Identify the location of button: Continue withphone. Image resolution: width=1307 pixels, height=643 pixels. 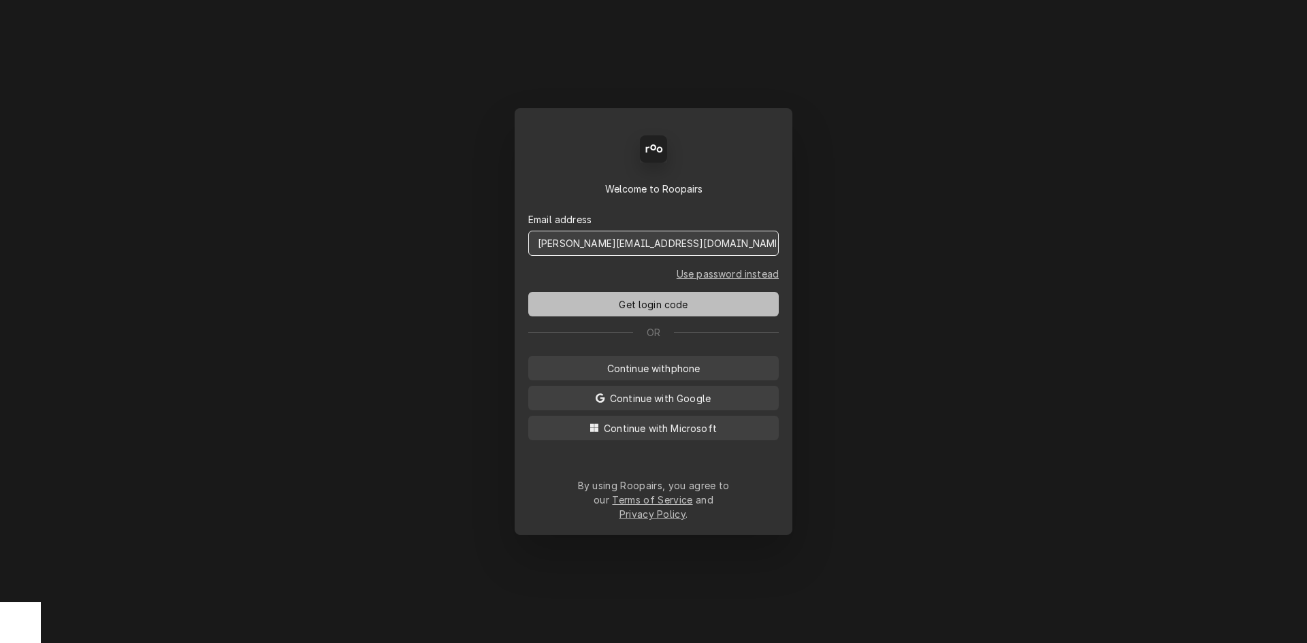
(653, 368).